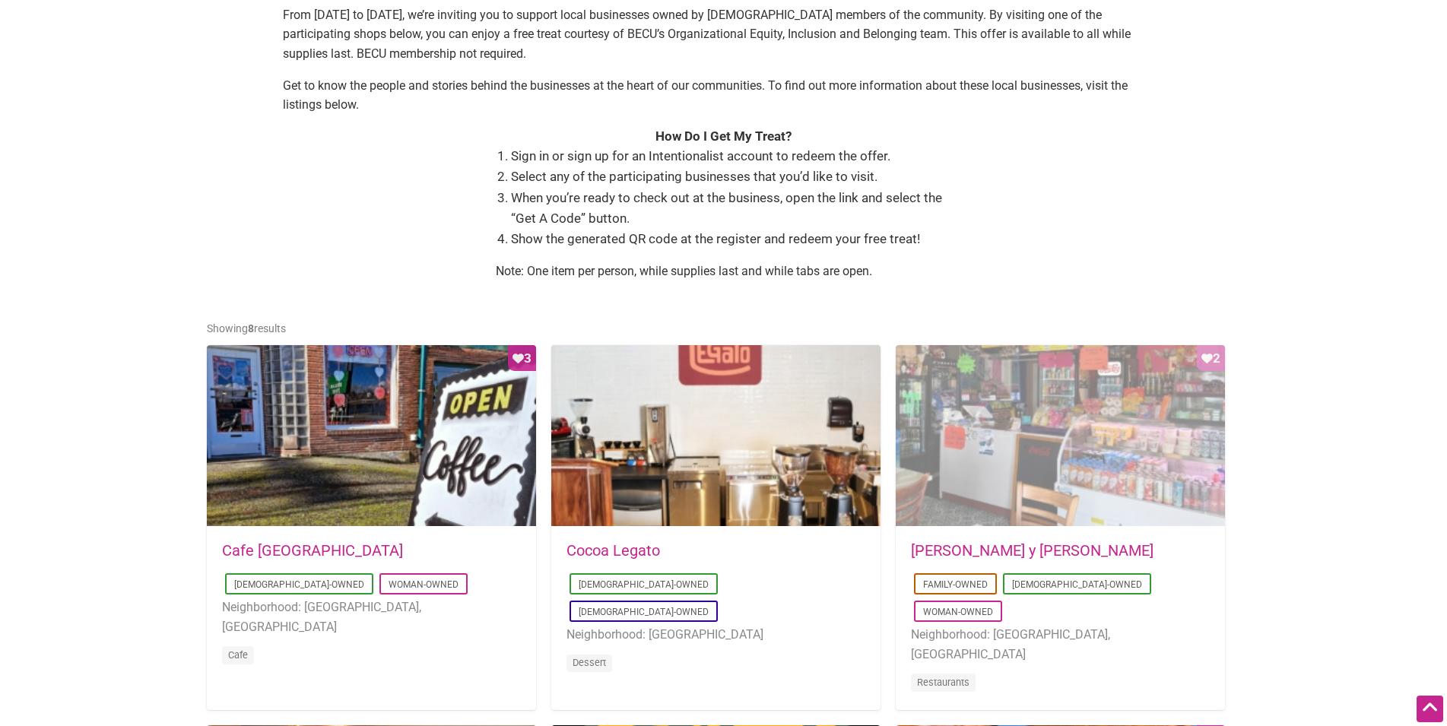 This screenshot has height=726, width=1447. I want to click on b: 8, so click(251, 328).